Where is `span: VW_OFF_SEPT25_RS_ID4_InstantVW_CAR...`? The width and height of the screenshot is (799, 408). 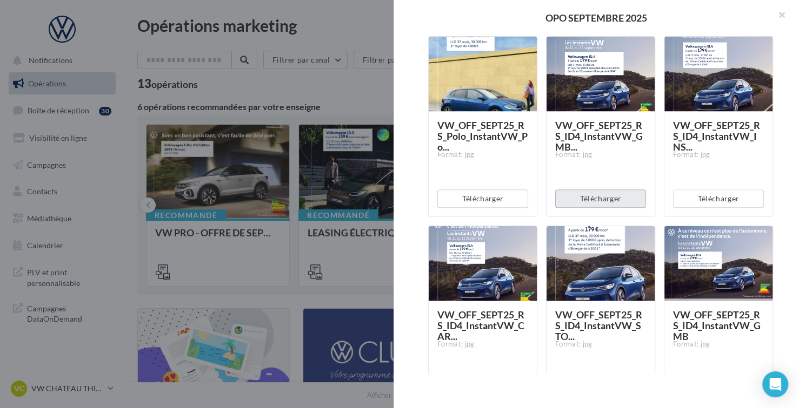 span: VW_OFF_SEPT25_RS_ID4_InstantVW_CAR... is located at coordinates (480, 326).